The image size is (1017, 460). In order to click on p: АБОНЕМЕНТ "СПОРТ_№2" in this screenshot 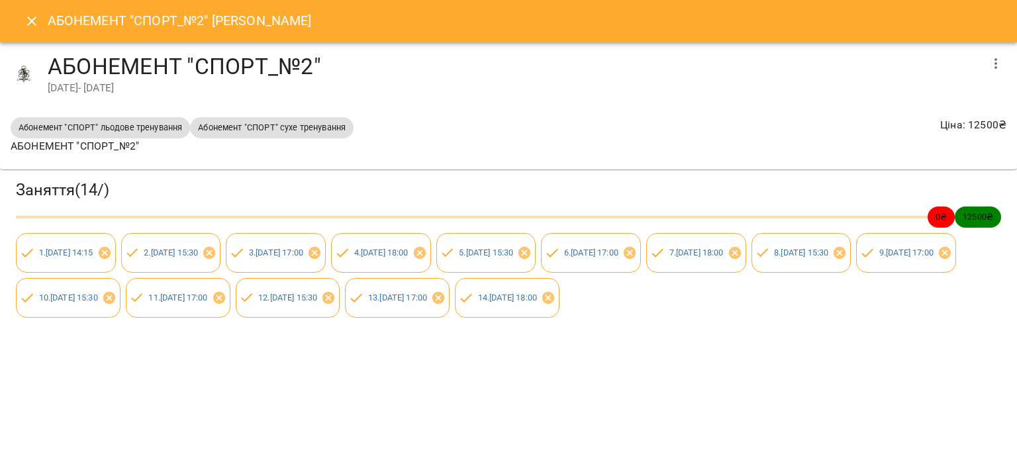, I will do `click(182, 146)`.